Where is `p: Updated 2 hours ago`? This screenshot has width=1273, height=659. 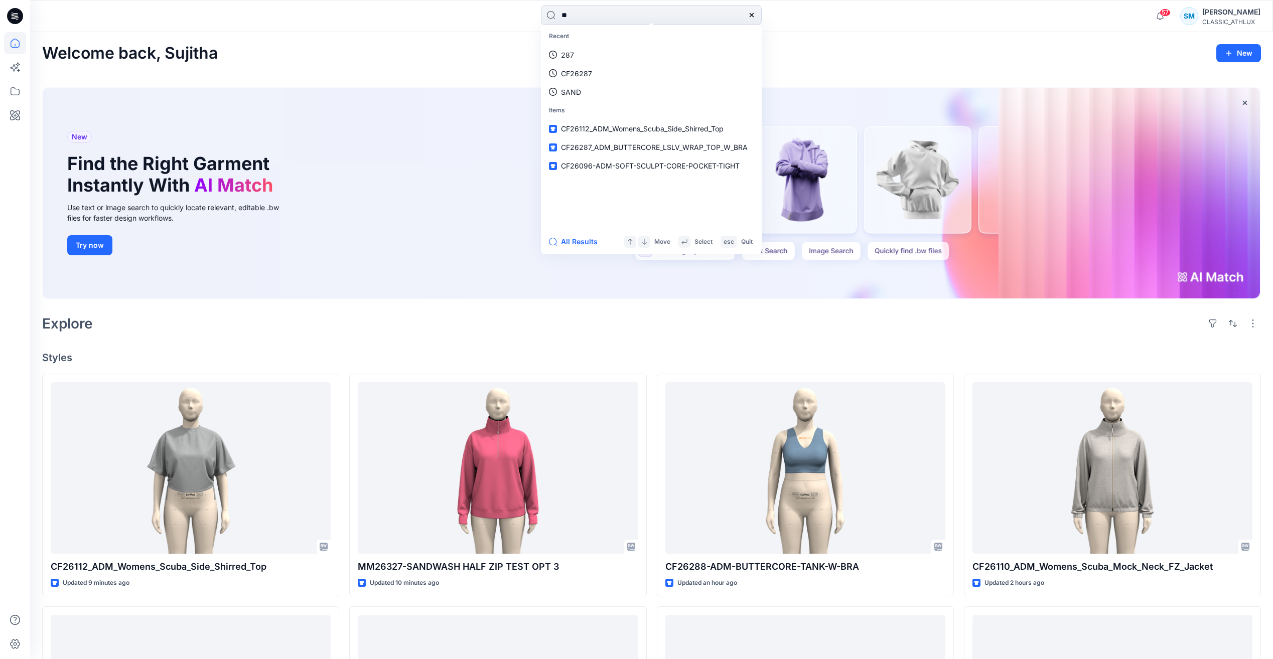
p: Updated 2 hours ago is located at coordinates (1014, 583).